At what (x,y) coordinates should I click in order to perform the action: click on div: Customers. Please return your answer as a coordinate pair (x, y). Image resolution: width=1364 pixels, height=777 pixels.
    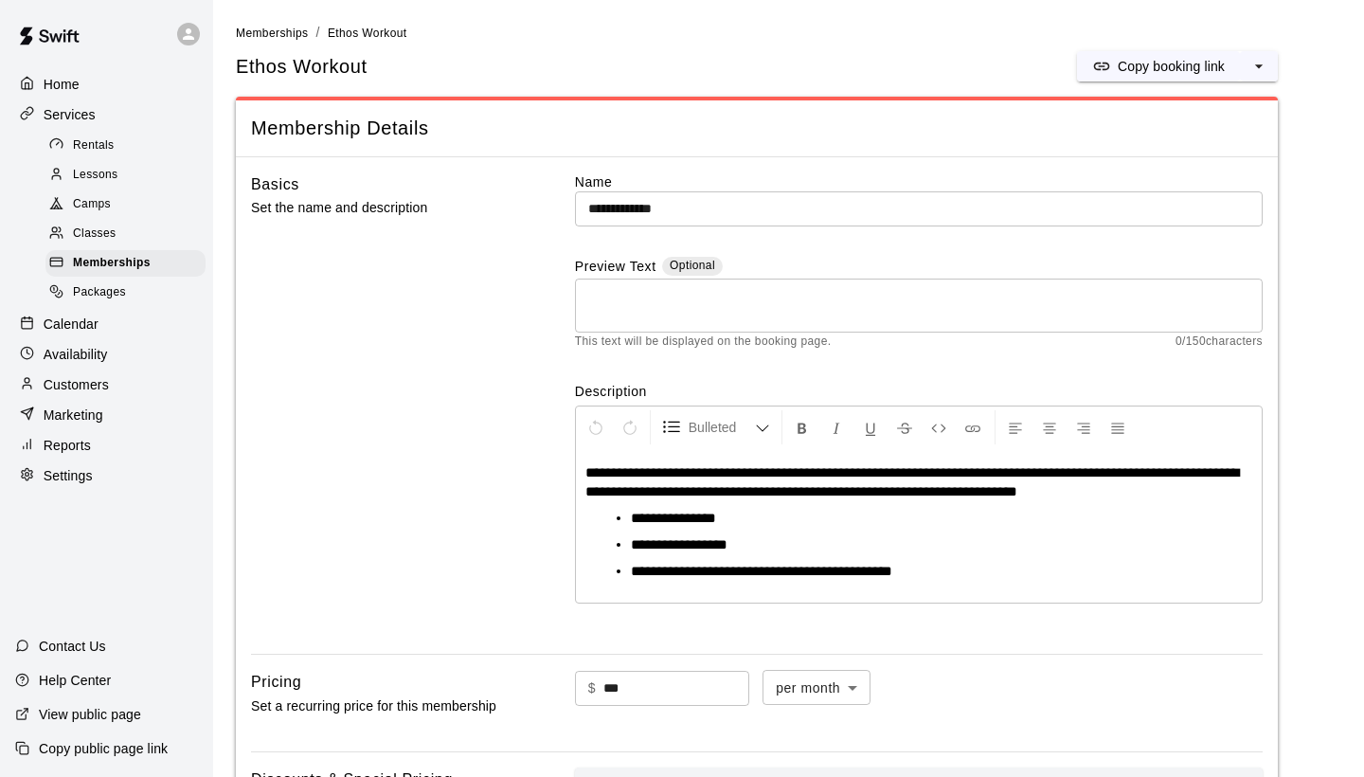
    Looking at the image, I should click on (106, 385).